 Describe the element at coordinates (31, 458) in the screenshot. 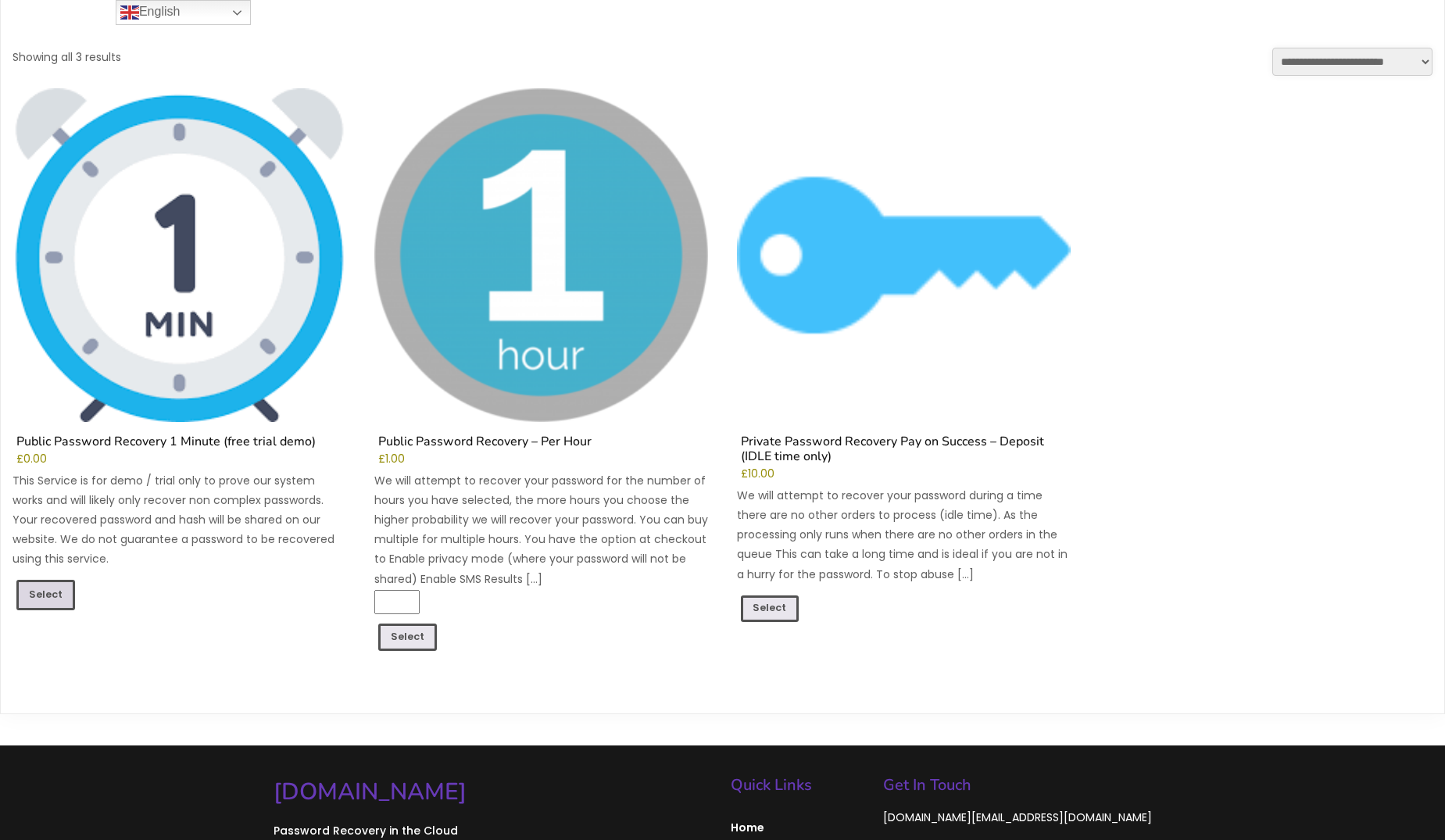

I see `bdi: 0.00` at that location.